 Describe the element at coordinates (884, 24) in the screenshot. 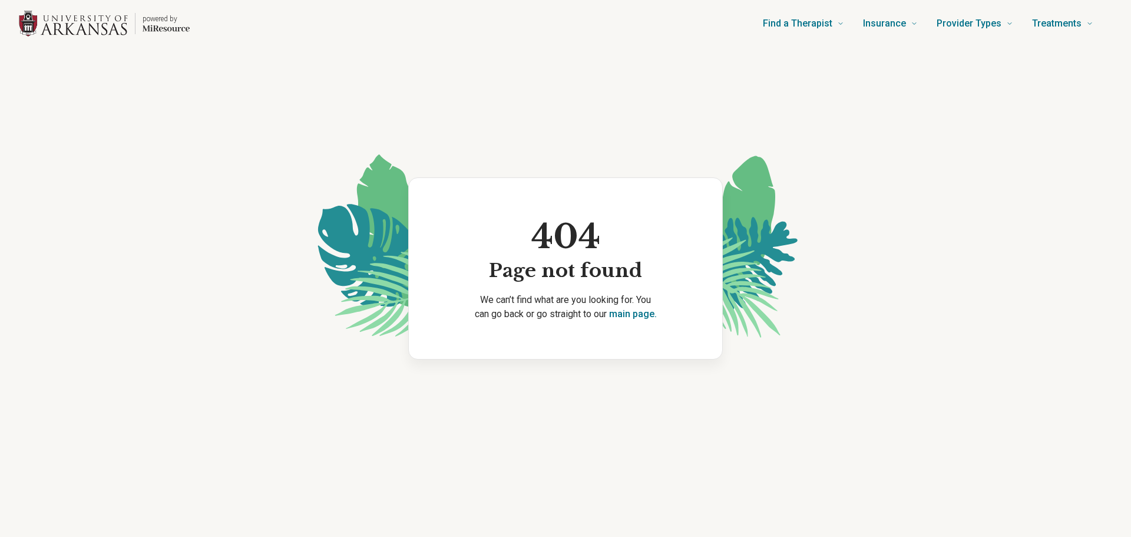

I see `span: Insurance` at that location.